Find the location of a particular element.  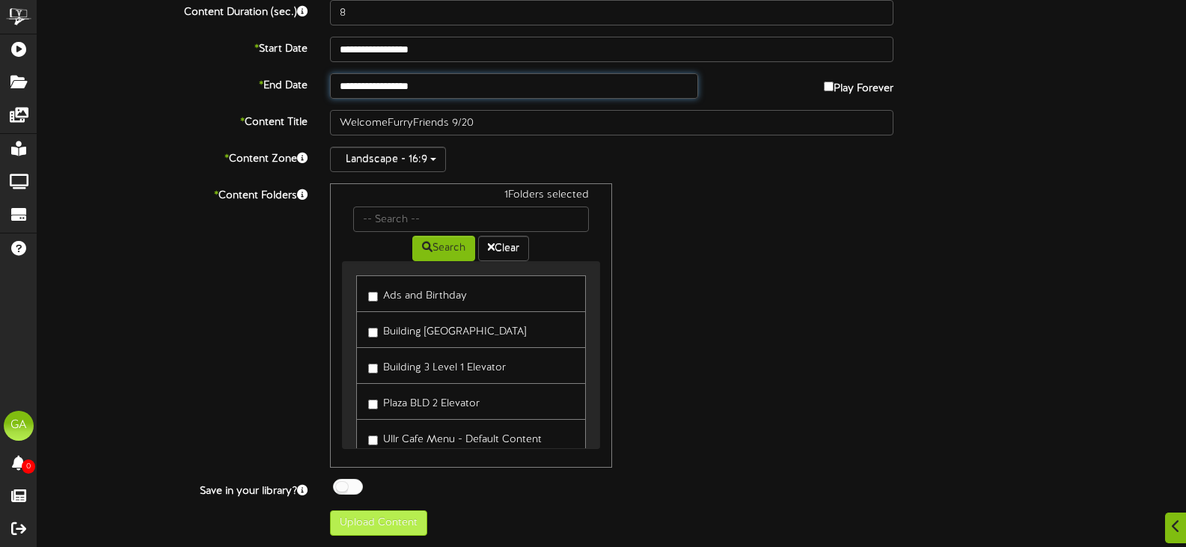

input: Play Forever is located at coordinates (828, 86).